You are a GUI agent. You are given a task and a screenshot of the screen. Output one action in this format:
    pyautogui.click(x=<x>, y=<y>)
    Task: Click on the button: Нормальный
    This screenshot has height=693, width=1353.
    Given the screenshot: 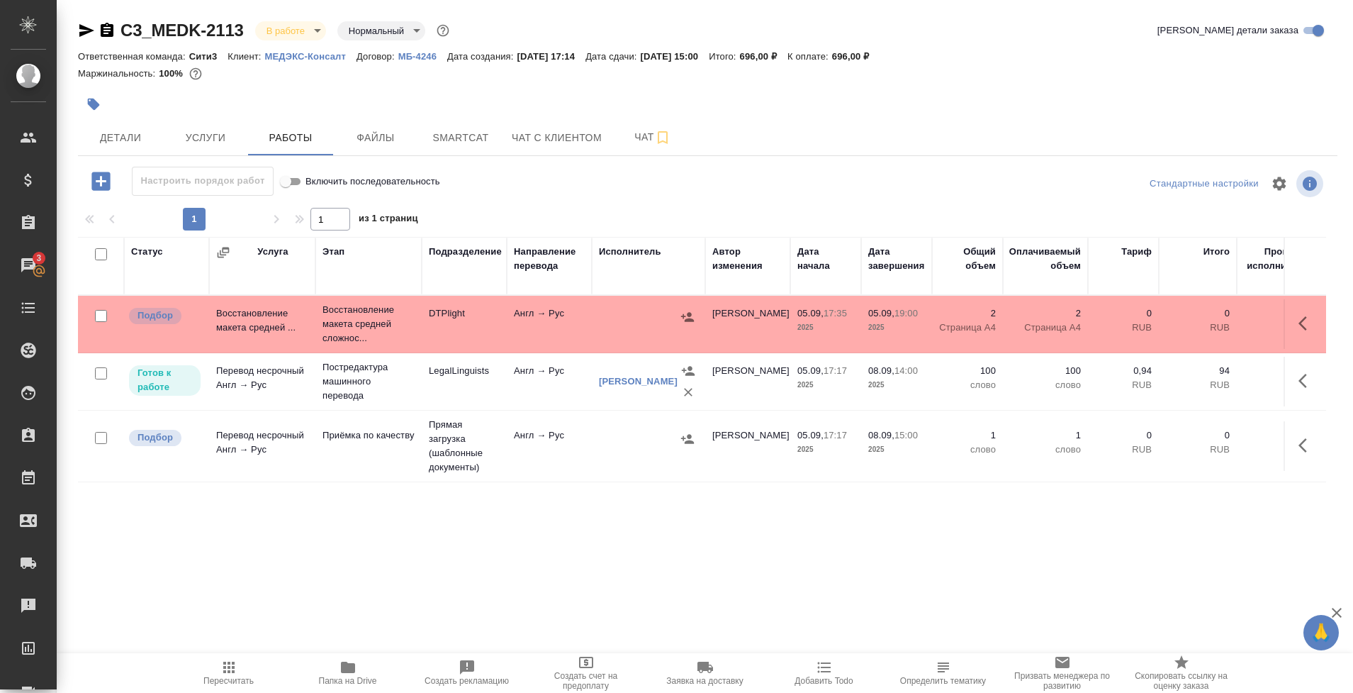 What is the action you would take?
    pyautogui.click(x=376, y=30)
    